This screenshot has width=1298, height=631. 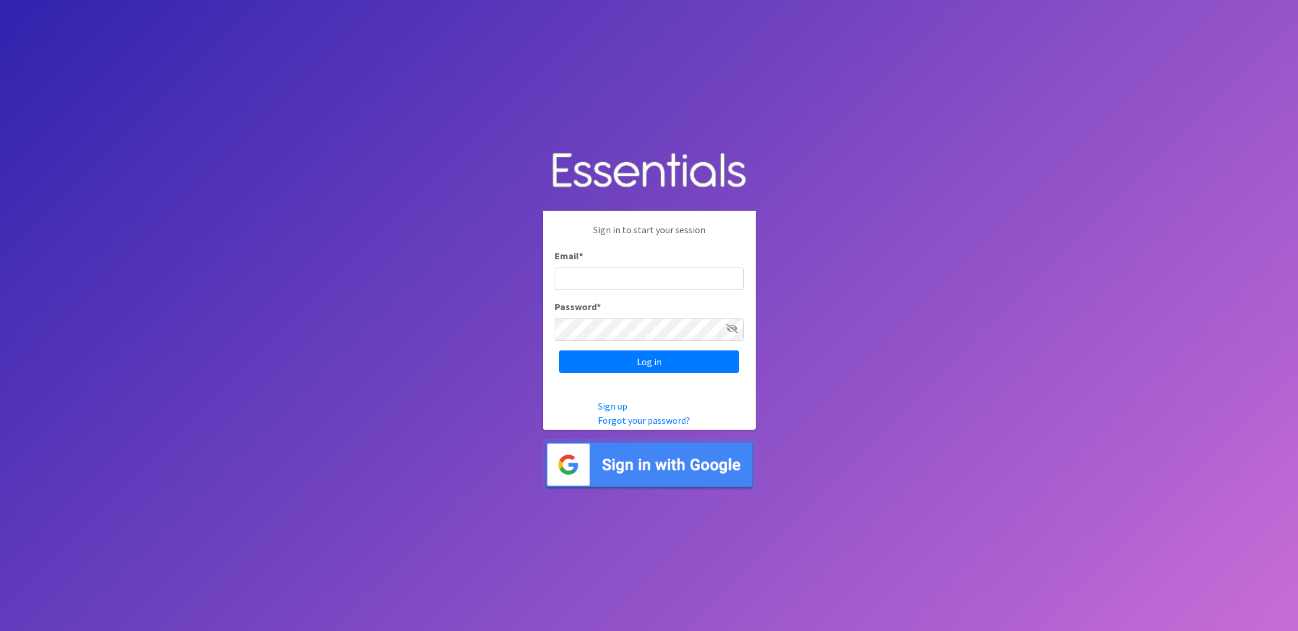 What do you see at coordinates (613, 406) in the screenshot?
I see `a: Sign up` at bounding box center [613, 406].